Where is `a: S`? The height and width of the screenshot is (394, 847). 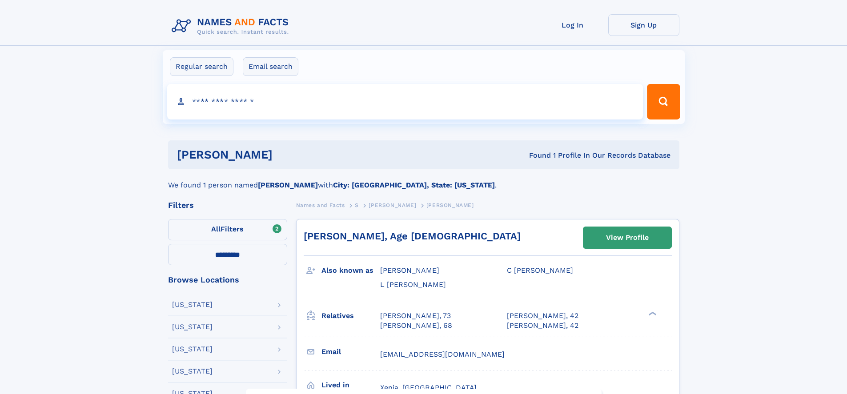 a: S is located at coordinates (357, 205).